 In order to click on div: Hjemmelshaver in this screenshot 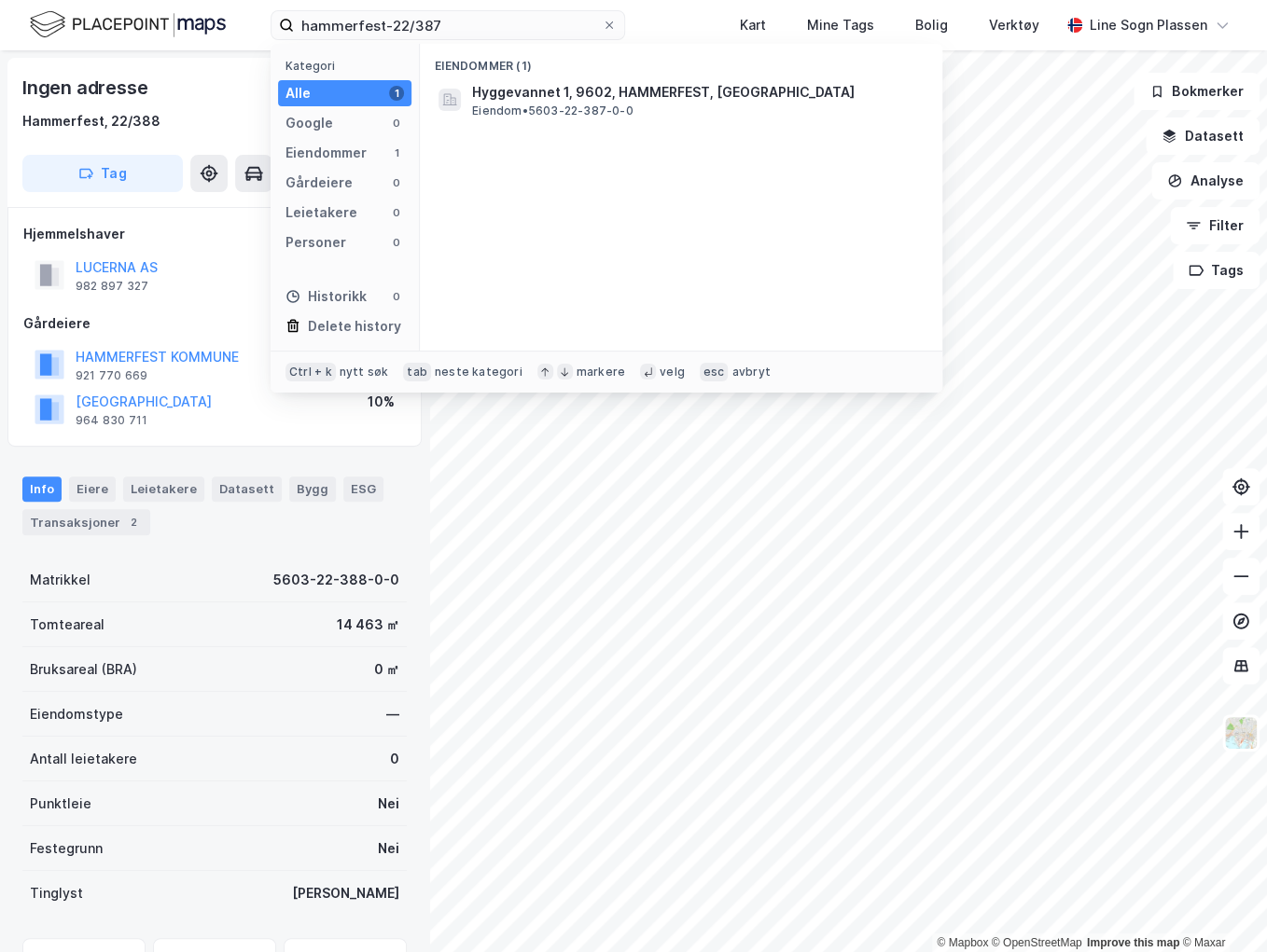, I will do `click(215, 234)`.